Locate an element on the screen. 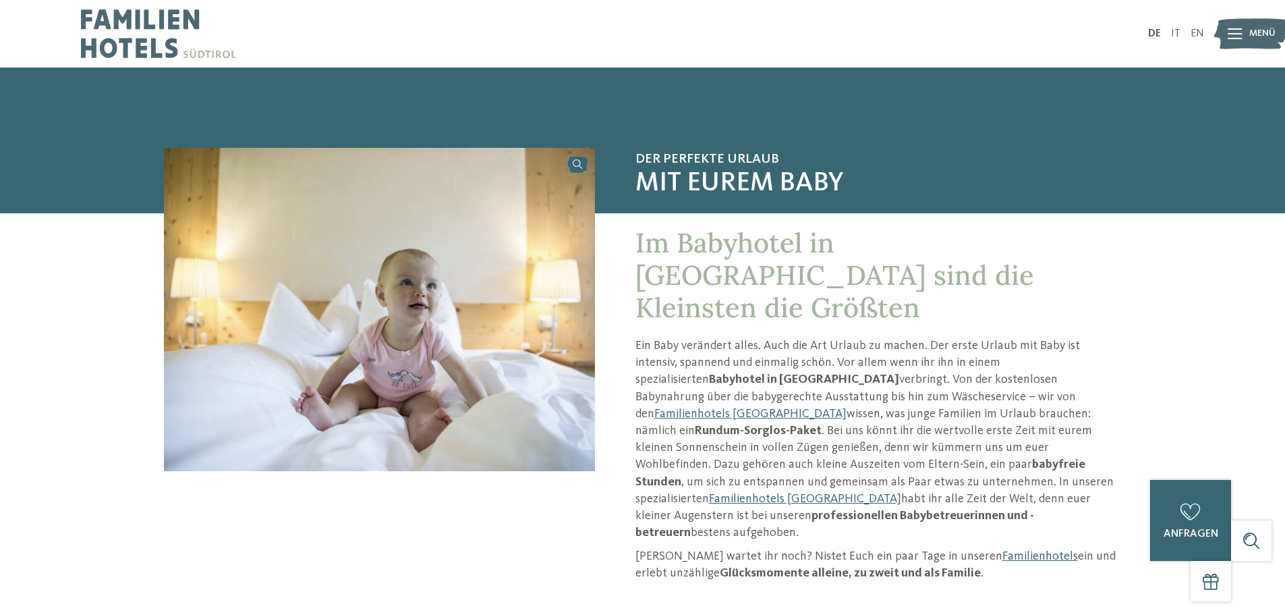 The width and height of the screenshot is (1285, 615). strong: professionellen Babybetreuerinnen und -betreuern is located at coordinates (834, 523).